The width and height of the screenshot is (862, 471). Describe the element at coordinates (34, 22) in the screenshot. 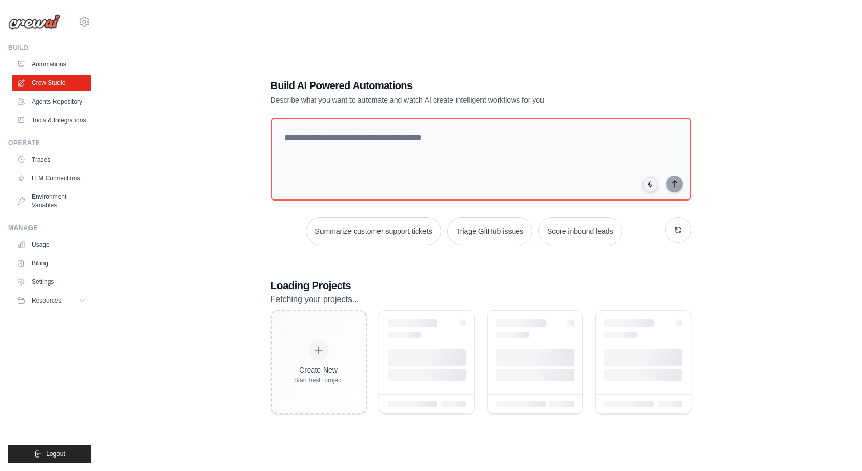

I see `img: Logo` at that location.